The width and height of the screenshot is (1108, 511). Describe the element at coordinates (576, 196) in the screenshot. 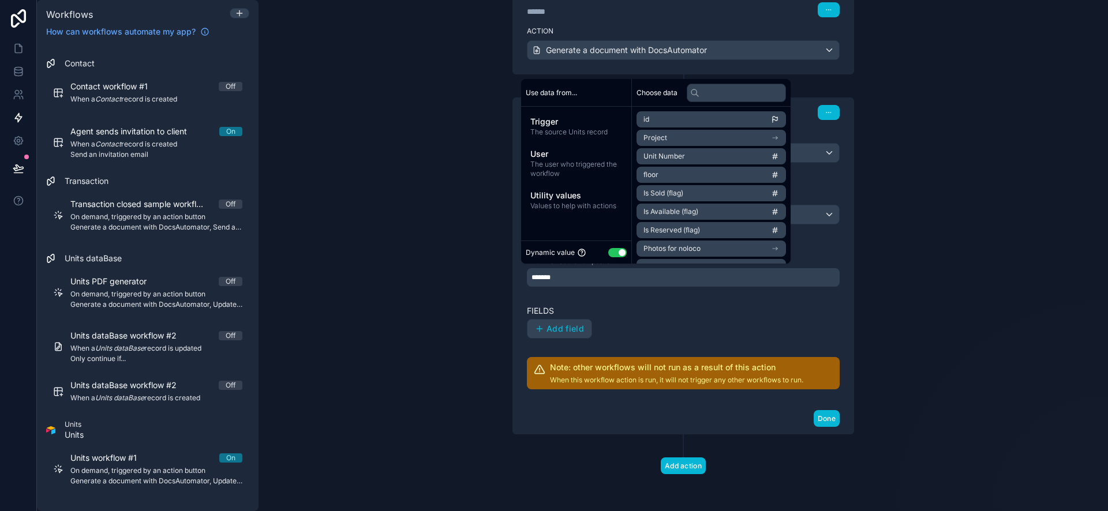

I see `span: Utility values` at that location.